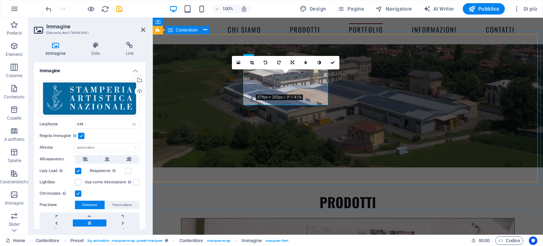  I want to click on a: Seleziona i file dal file manager, dalle foto stock, o caricali, so click(239, 63).